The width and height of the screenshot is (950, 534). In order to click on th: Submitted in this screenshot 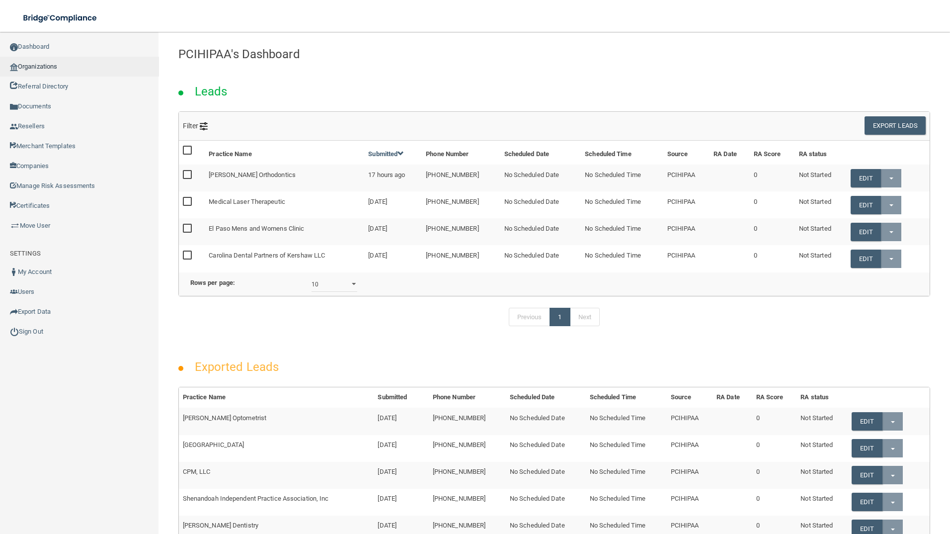, I will do `click(401, 397)`.